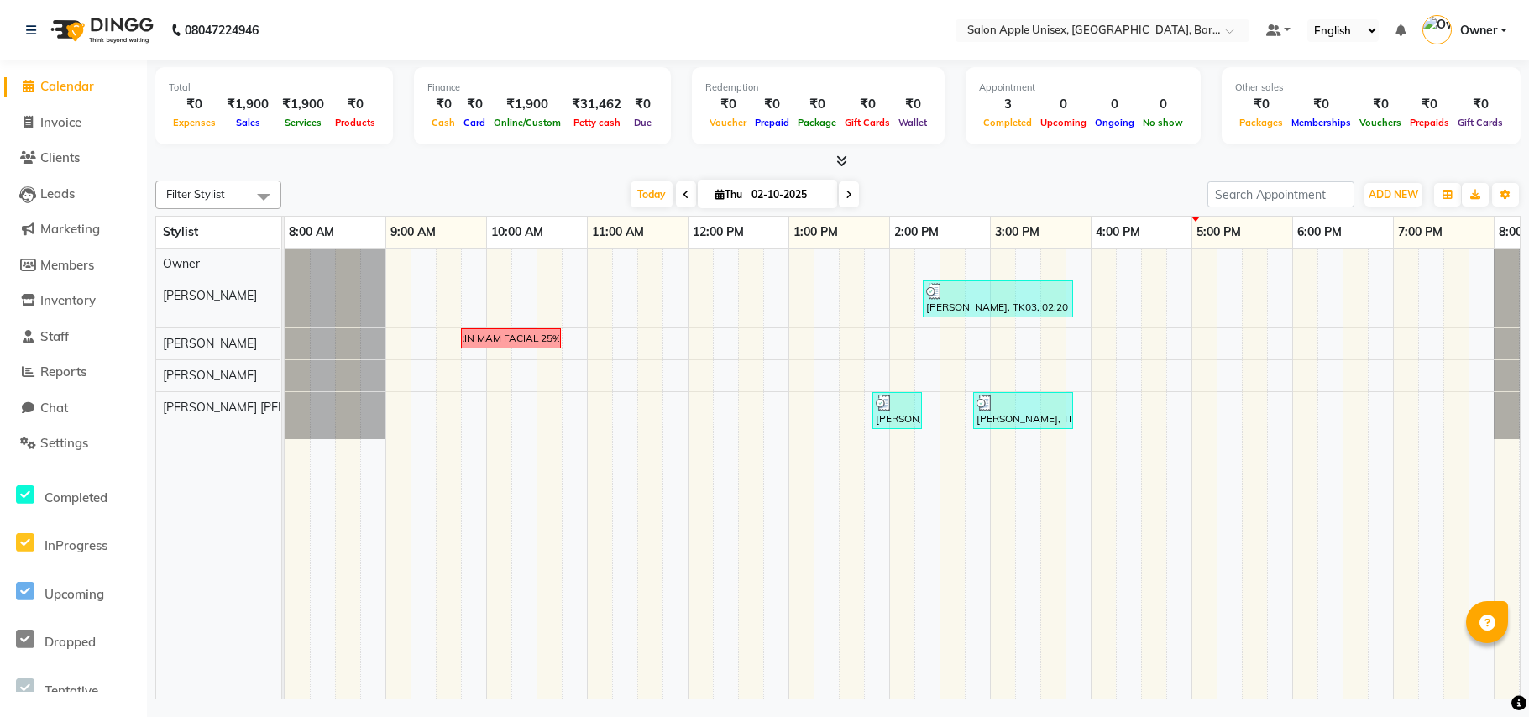 This screenshot has width=1529, height=717. Describe the element at coordinates (517, 232) in the screenshot. I see `a: 10:00 AM` at that location.